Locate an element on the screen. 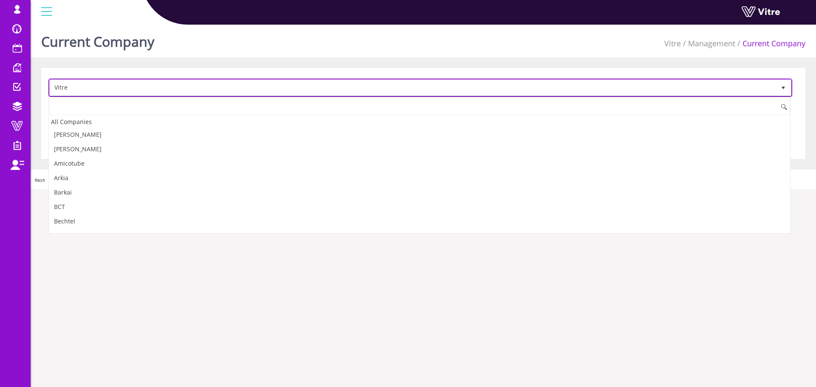 The height and width of the screenshot is (387, 816). span: select is located at coordinates (783, 88).